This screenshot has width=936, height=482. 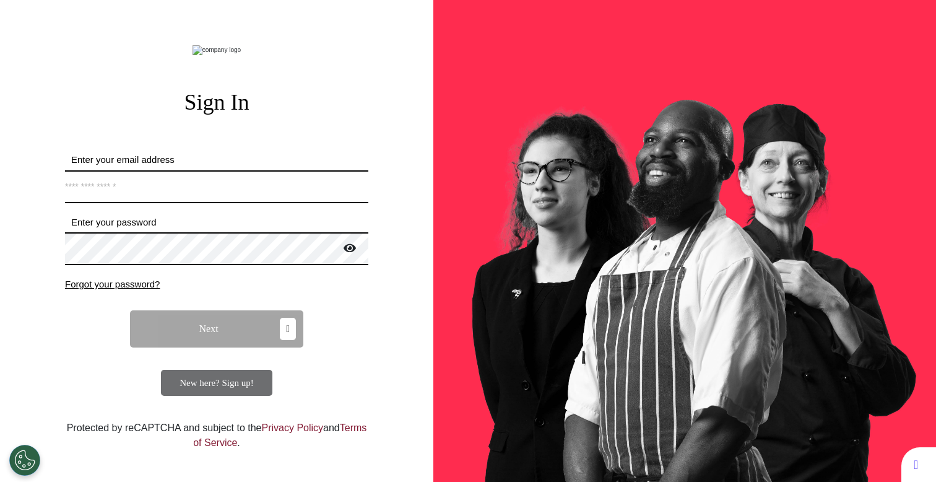 What do you see at coordinates (112, 284) in the screenshot?
I see `span: Forgot your password?` at bounding box center [112, 284].